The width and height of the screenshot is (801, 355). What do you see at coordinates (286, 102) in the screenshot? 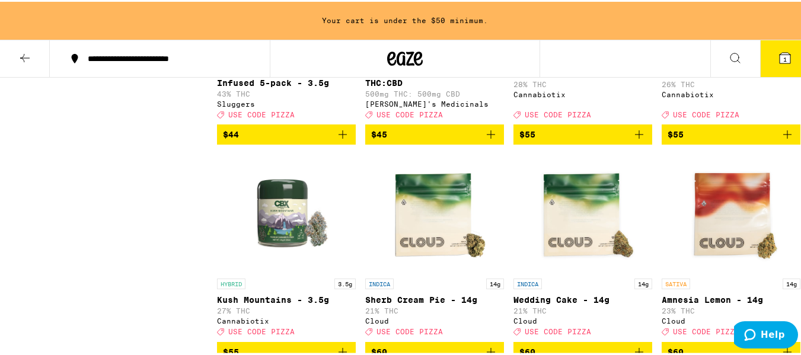
I see `div: Sluggers` at bounding box center [286, 102].